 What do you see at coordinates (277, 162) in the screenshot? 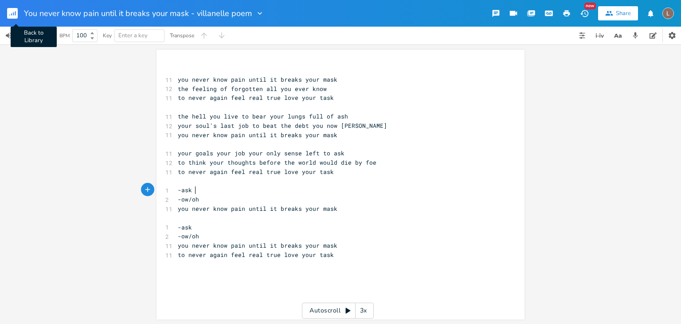
I see `span: to think your thoughts before the world would die by foe` at bounding box center [277, 162].